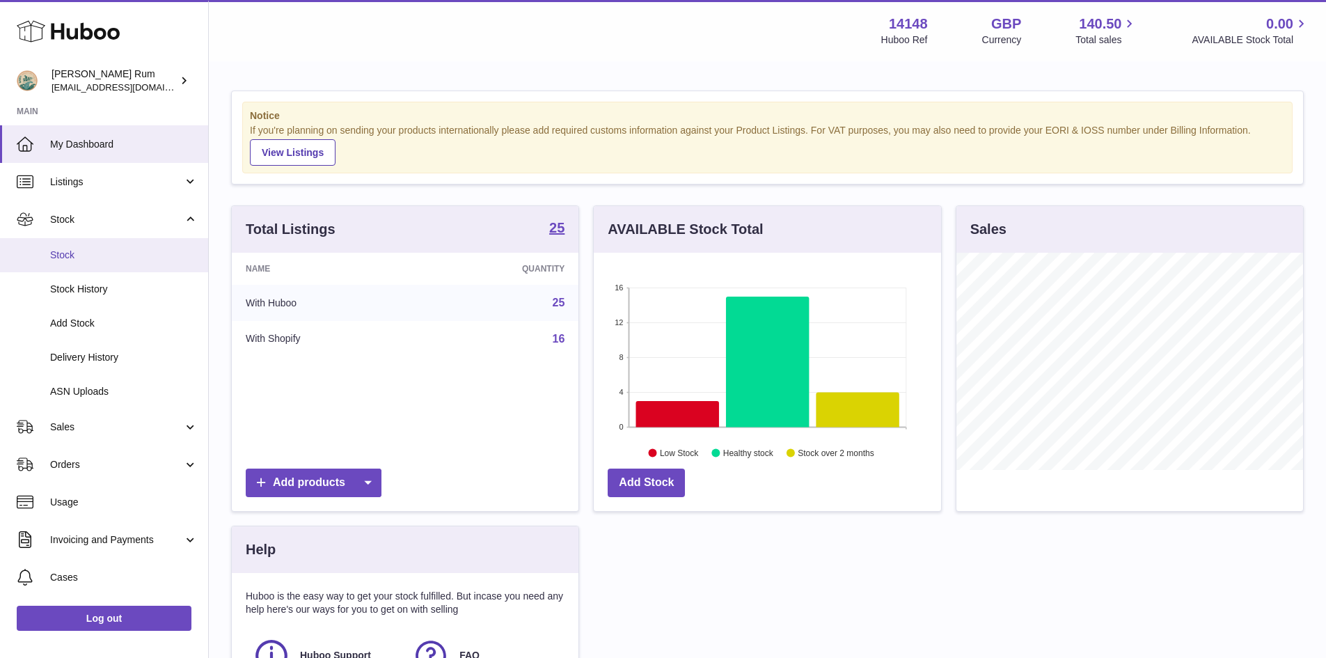  I want to click on text: 16, so click(620, 288).